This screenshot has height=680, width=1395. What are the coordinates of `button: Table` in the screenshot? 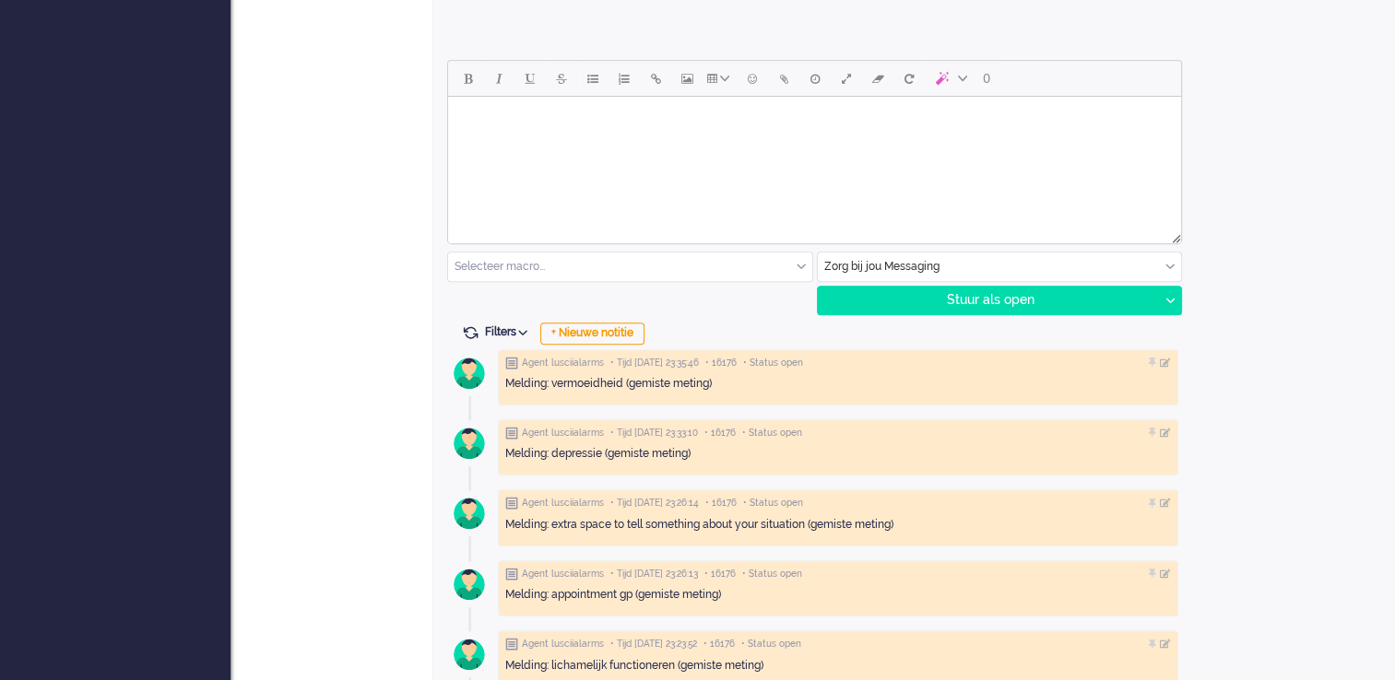 It's located at (719, 78).